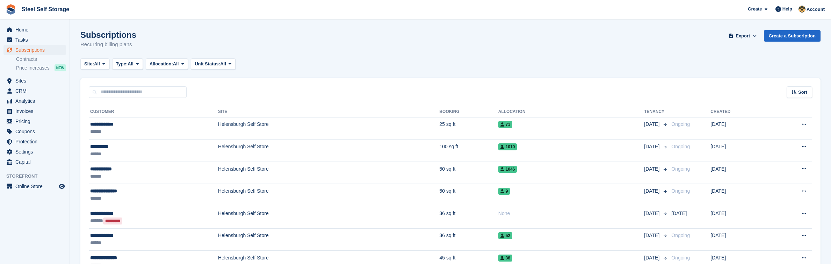 The height and width of the screenshot is (264, 831). I want to click on th: Tenancy, so click(656, 112).